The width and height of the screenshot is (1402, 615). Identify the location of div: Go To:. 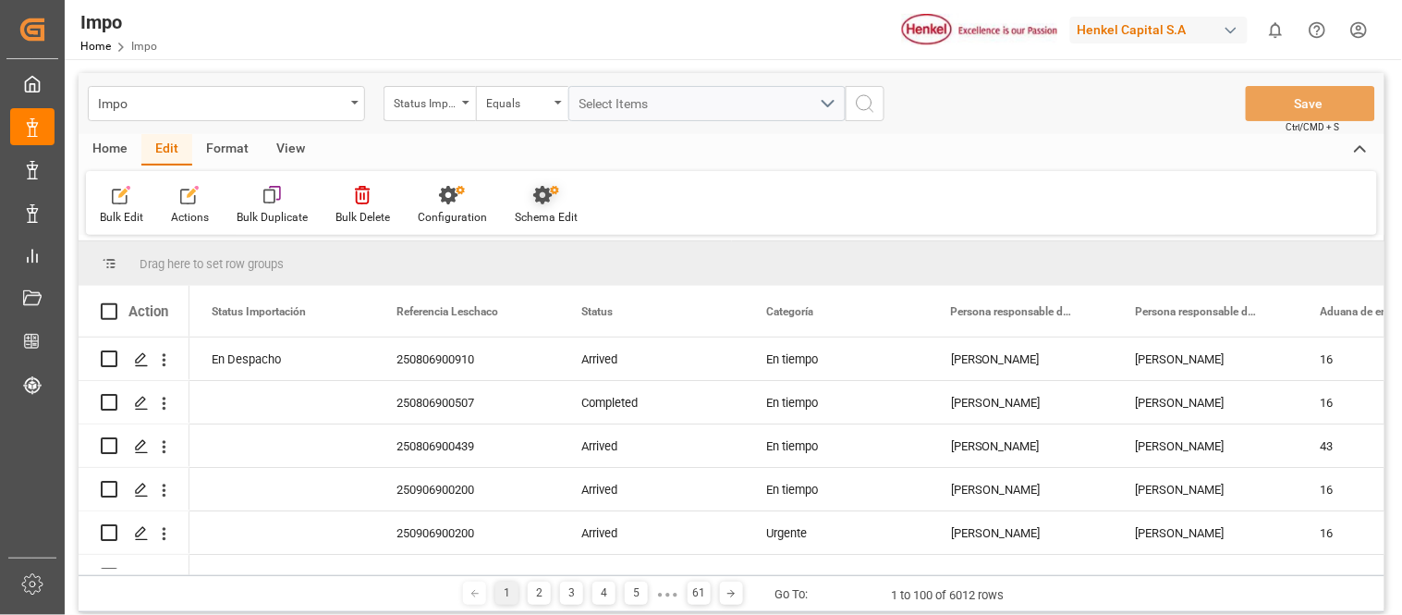
(792, 594).